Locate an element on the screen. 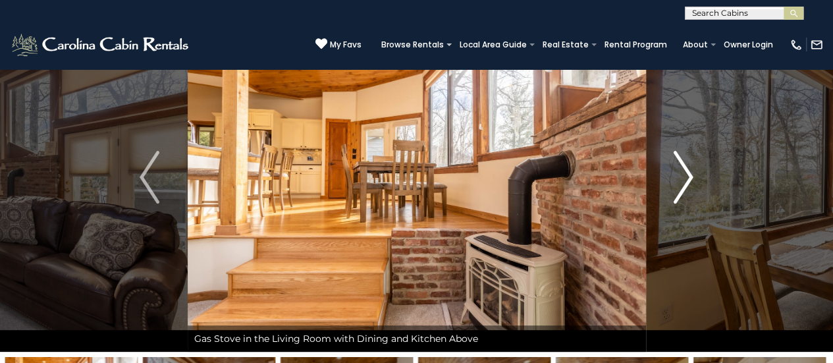  img: White-1-2.png is located at coordinates (101, 45).